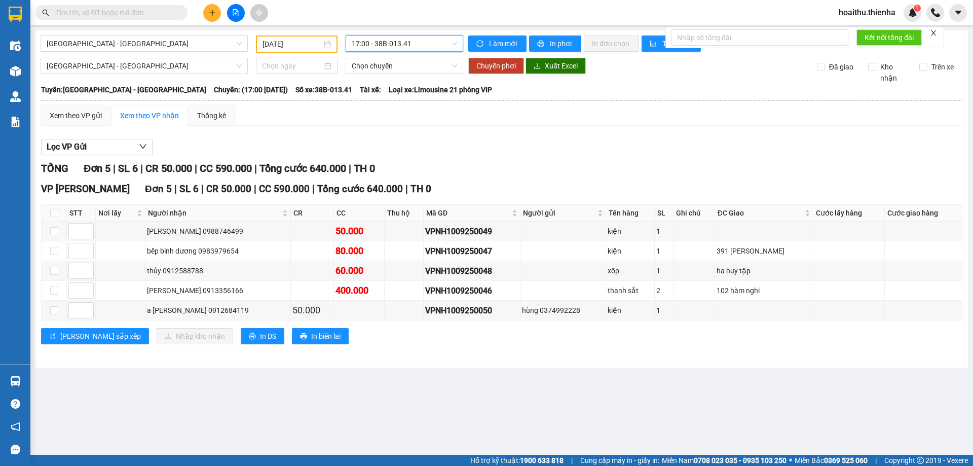  What do you see at coordinates (559, 213) in the screenshot?
I see `span: Người gửi` at bounding box center [559, 213].